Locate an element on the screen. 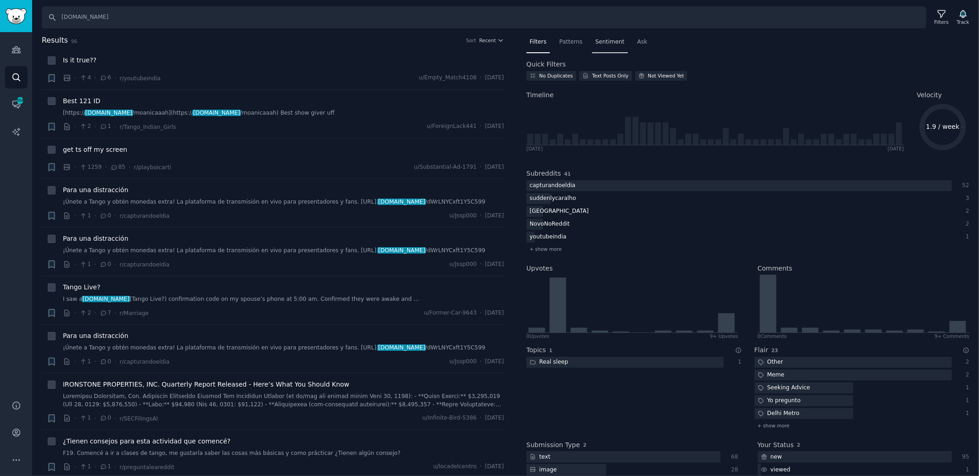  a: Tango Live? is located at coordinates (82, 287).